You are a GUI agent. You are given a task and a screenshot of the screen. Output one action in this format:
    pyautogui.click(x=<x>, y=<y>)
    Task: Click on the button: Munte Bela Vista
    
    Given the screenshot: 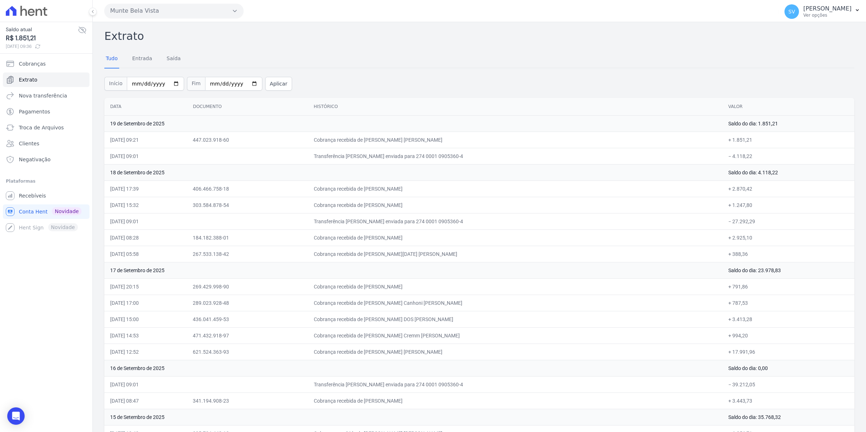 What is the action you would take?
    pyautogui.click(x=174, y=11)
    